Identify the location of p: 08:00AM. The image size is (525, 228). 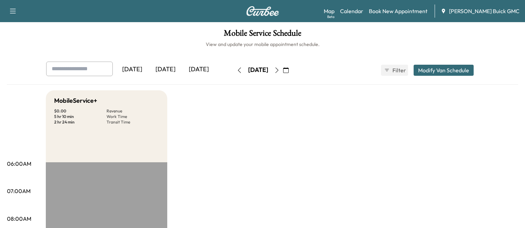
(19, 219).